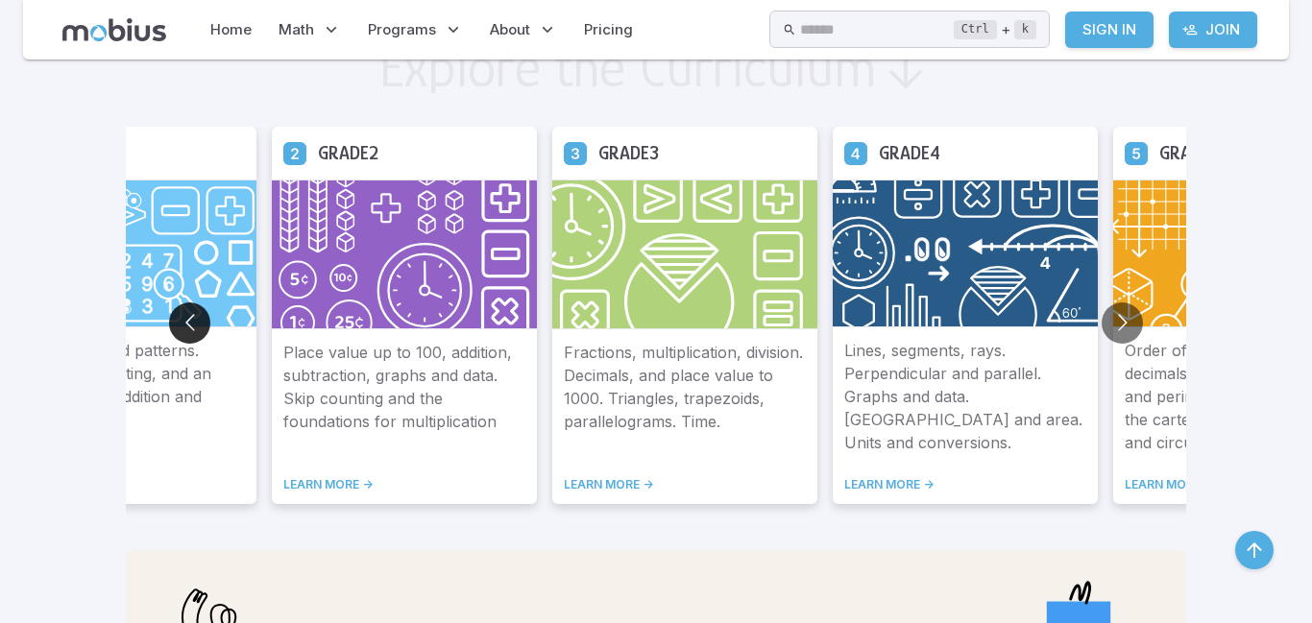 This screenshot has width=1312, height=623. I want to click on p: Place value up to 100, addition, subtraction, graphs and data. Skip counting and the foundations ..., so click(404, 398).